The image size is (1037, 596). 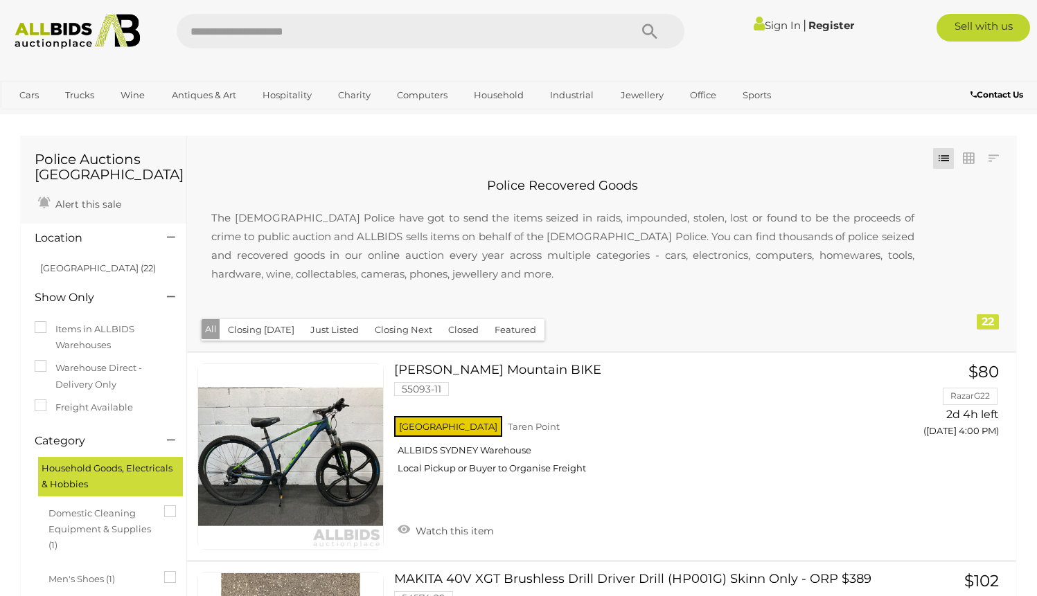 What do you see at coordinates (100, 528) in the screenshot?
I see `span: Domestic Cleaning Equipment & Supplies (1)` at bounding box center [100, 528].